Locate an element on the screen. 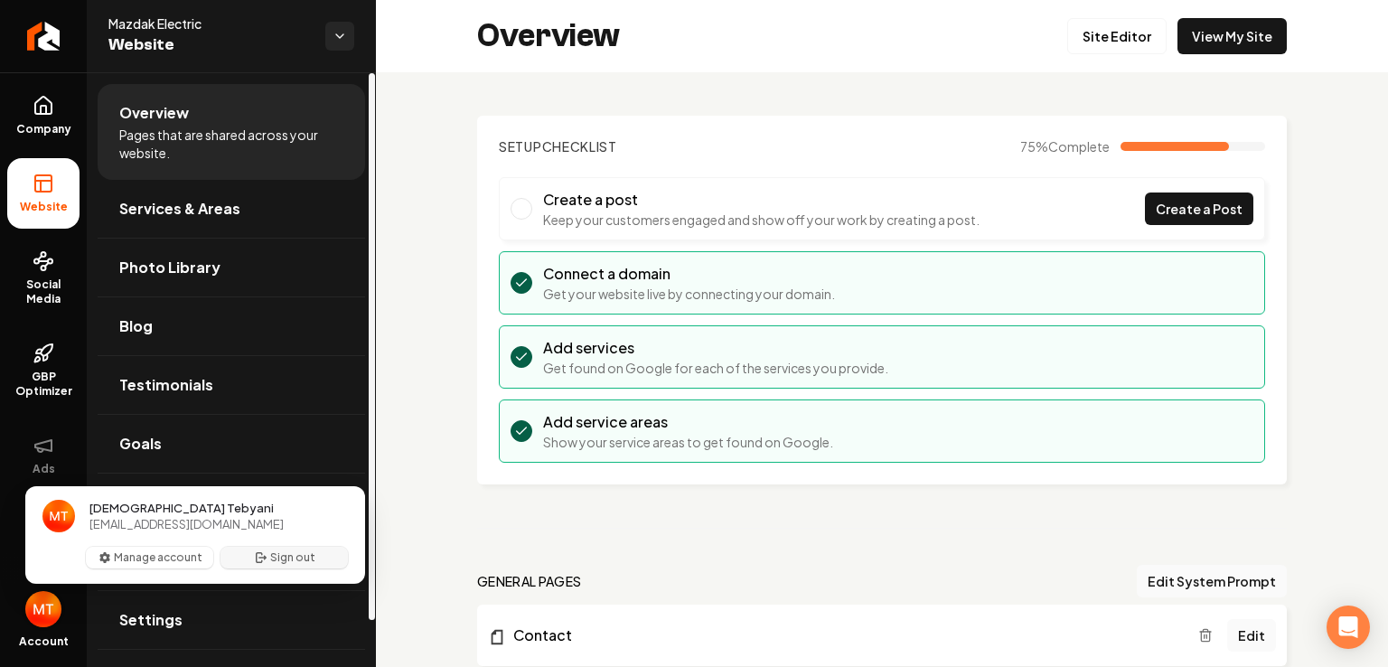 This screenshot has width=1388, height=667. h3: Connect a domain is located at coordinates (688, 274).